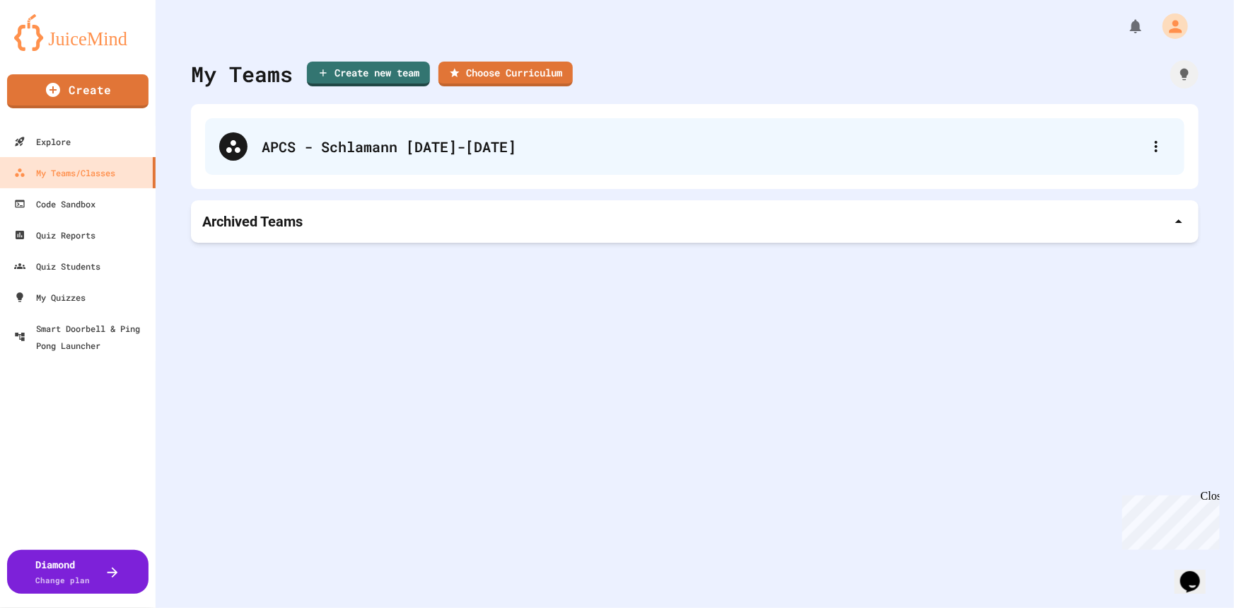 The width and height of the screenshot is (1234, 608). I want to click on span: Change plan, so click(63, 579).